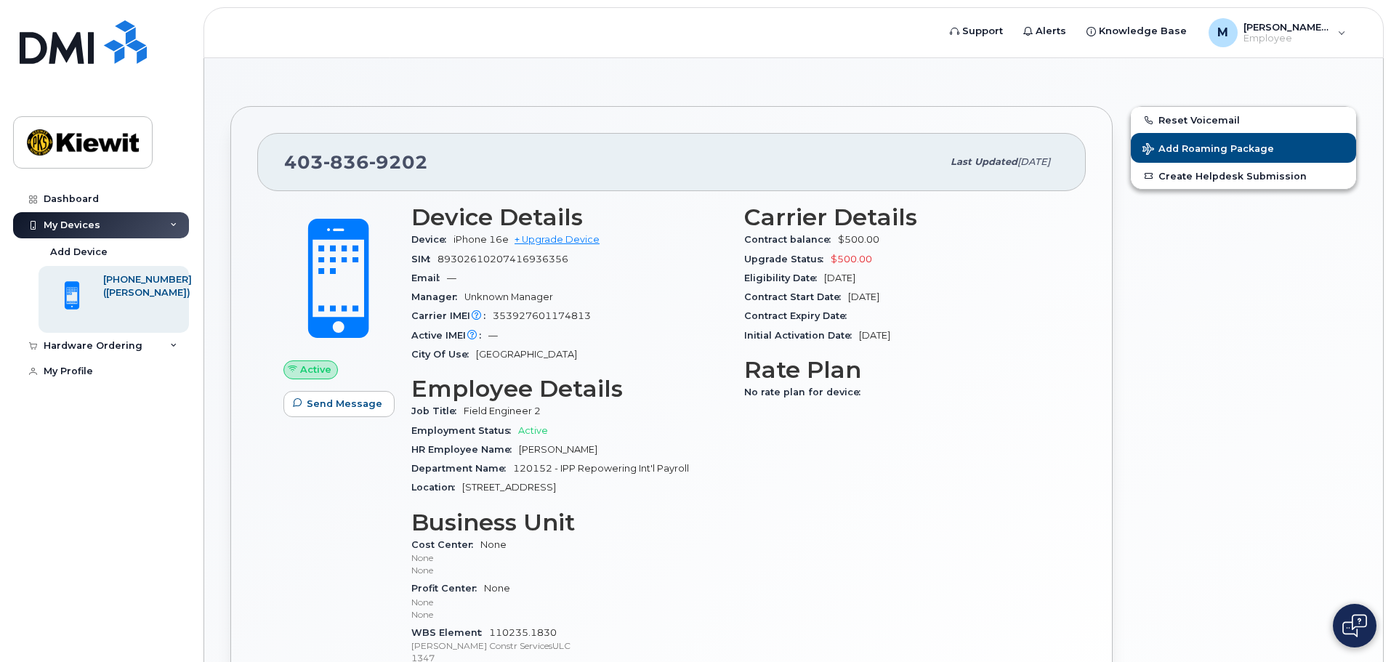  What do you see at coordinates (1243, 147) in the screenshot?
I see `button: Add Roaming Package` at bounding box center [1243, 147].